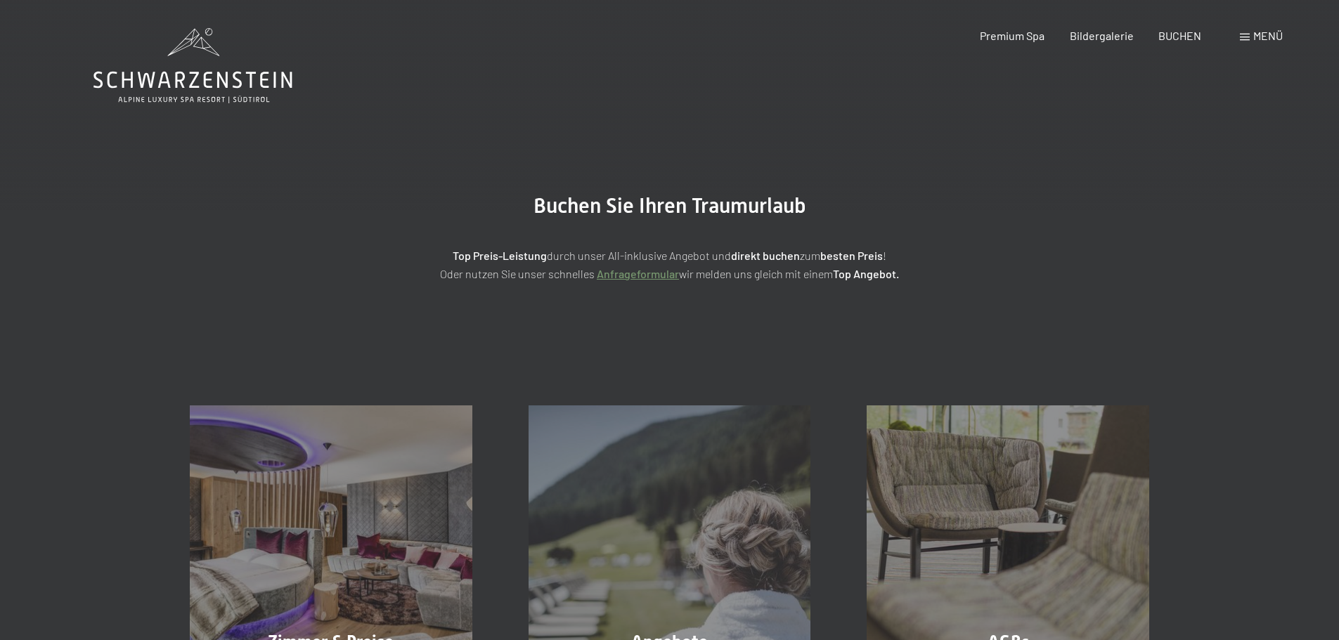  I want to click on span: BUCHEN, so click(1180, 35).